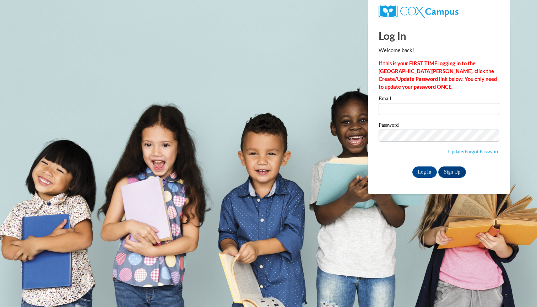 This screenshot has width=537, height=307. What do you see at coordinates (439, 12) in the screenshot?
I see `a: COX Campus` at bounding box center [439, 12].